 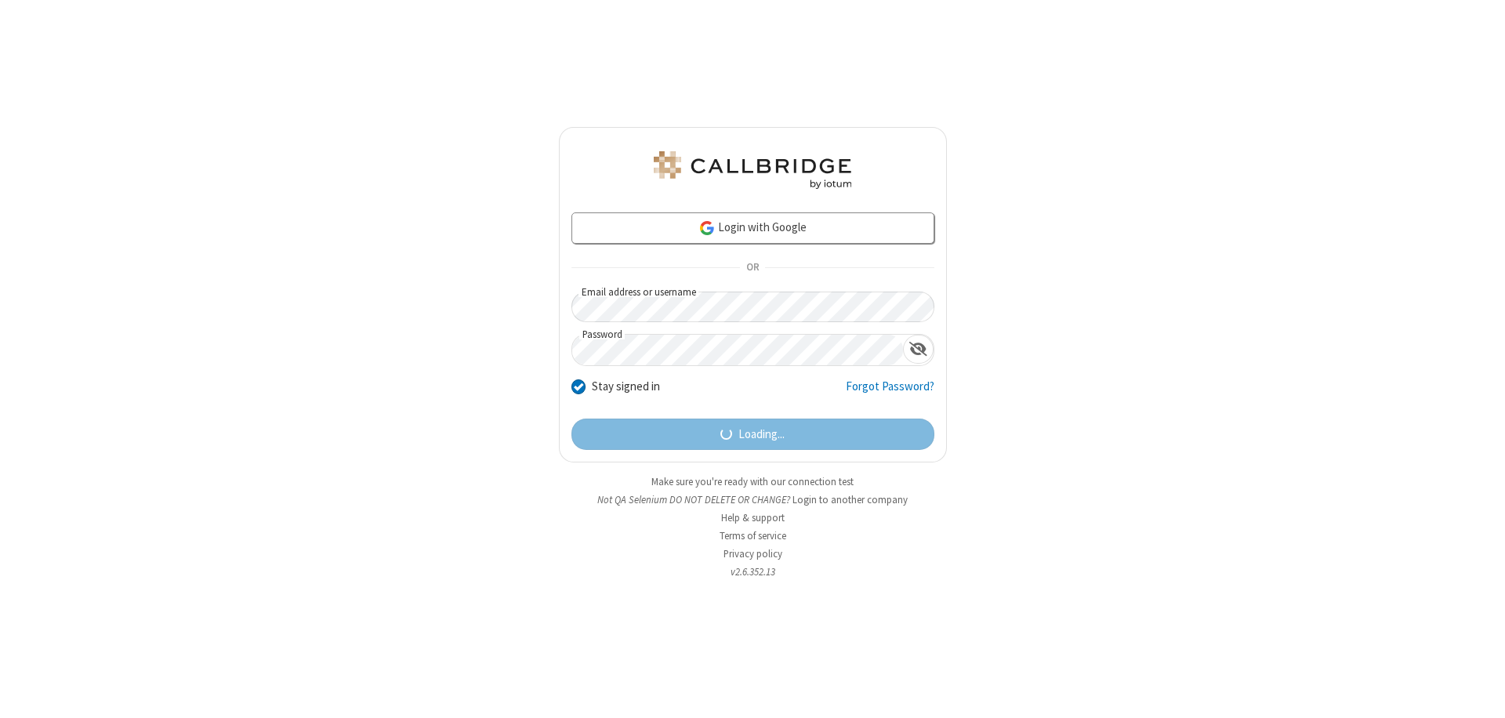 What do you see at coordinates (753, 268) in the screenshot?
I see `span: OR` at bounding box center [753, 268].